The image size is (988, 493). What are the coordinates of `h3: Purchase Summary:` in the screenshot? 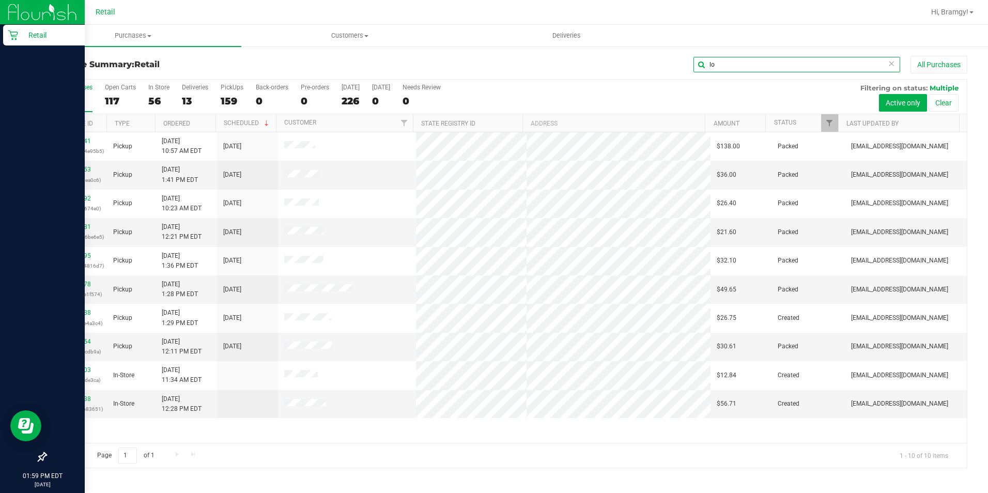 It's located at (199, 65).